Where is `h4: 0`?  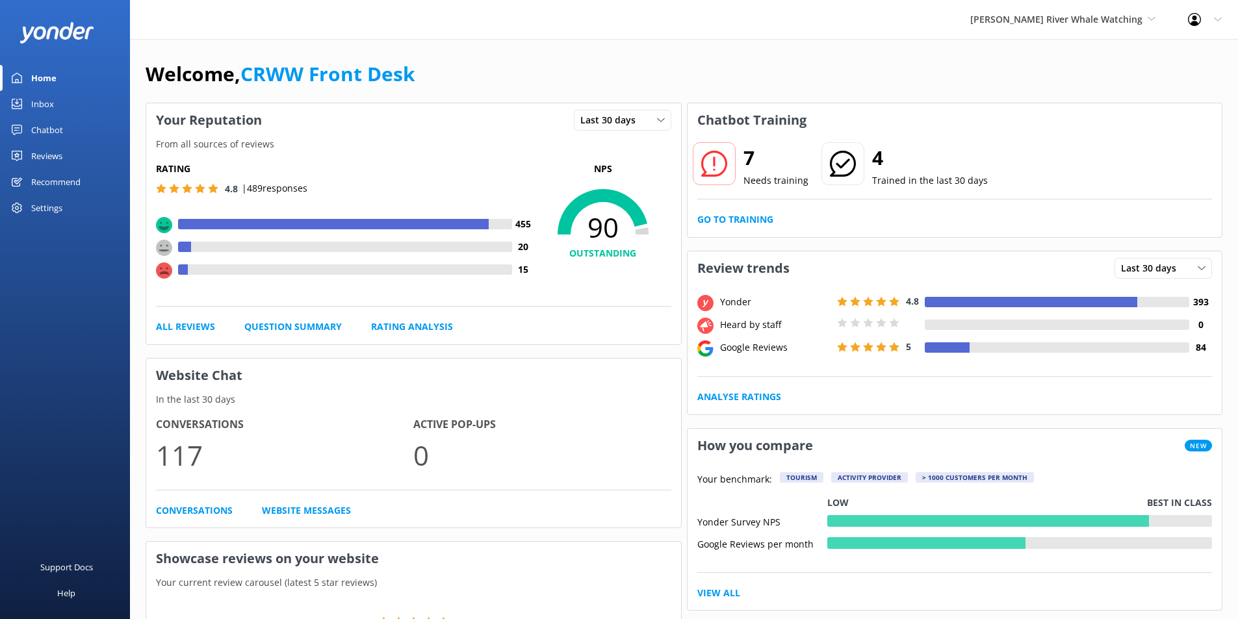 h4: 0 is located at coordinates (1200, 325).